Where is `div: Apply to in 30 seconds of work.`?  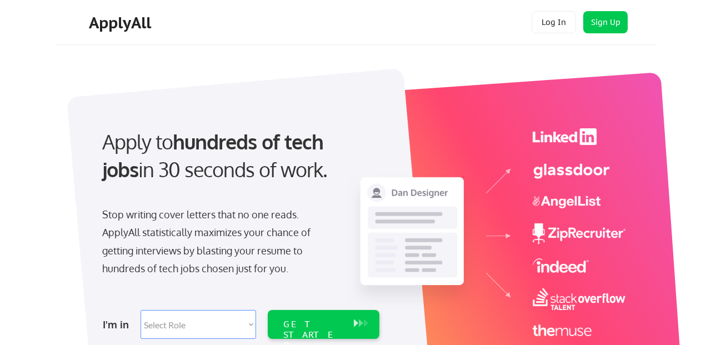 div: Apply to in 30 seconds of work. is located at coordinates (238, 155).